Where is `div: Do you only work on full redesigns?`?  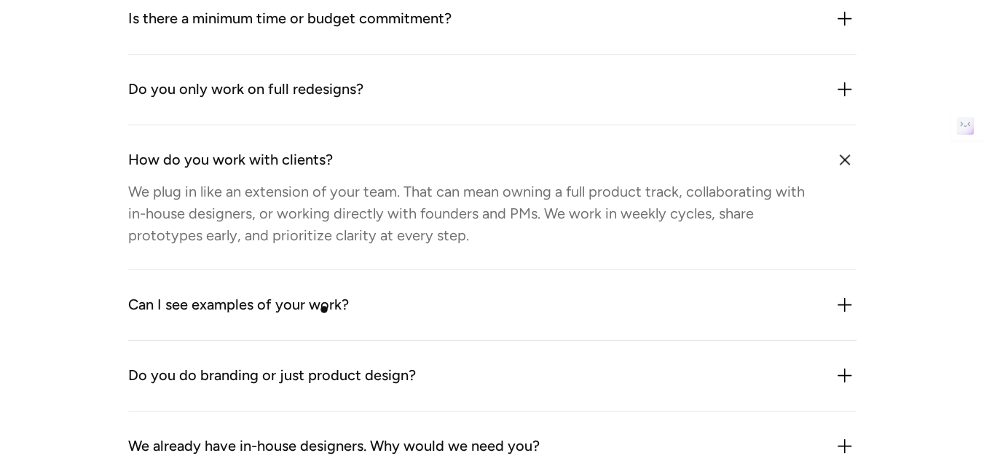 div: Do you only work on full redesigns? is located at coordinates (245, 90).